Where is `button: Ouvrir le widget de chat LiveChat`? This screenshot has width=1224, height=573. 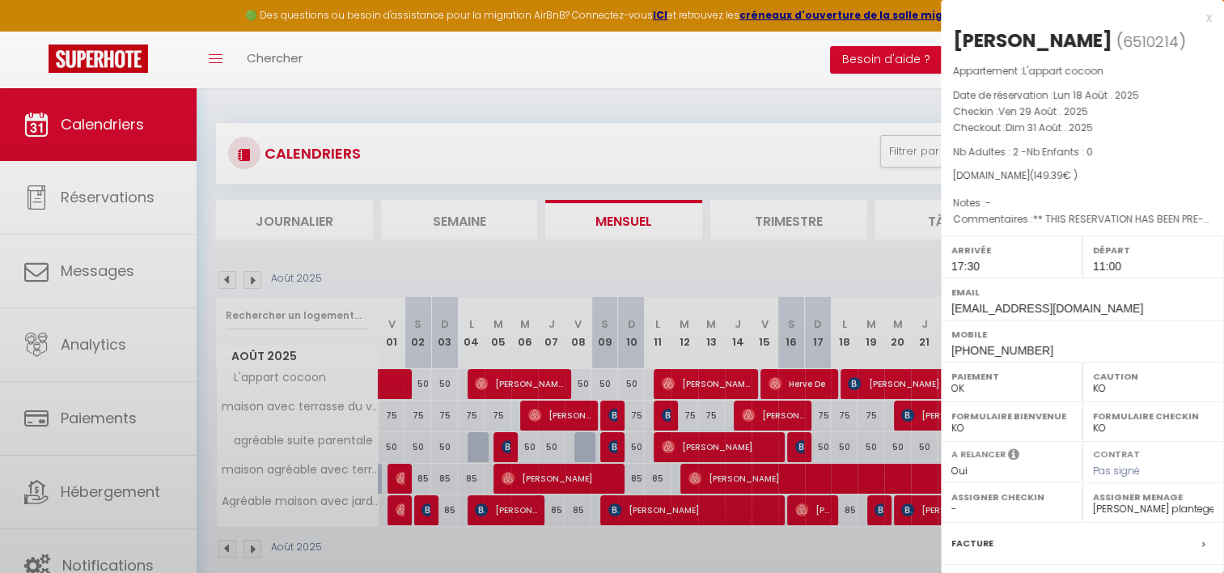
button: Ouvrir le widget de chat LiveChat is located at coordinates (37, 31).